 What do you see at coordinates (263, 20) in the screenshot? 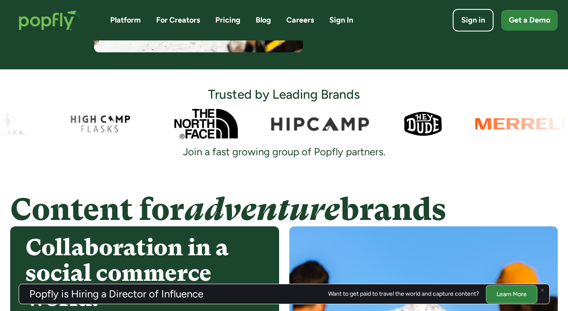
I see `a: Blog` at bounding box center [263, 20].